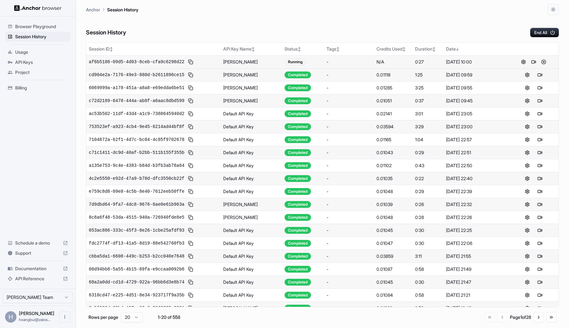  What do you see at coordinates (393, 204) in the screenshot?
I see `div: 0.01039` at bounding box center [393, 204].